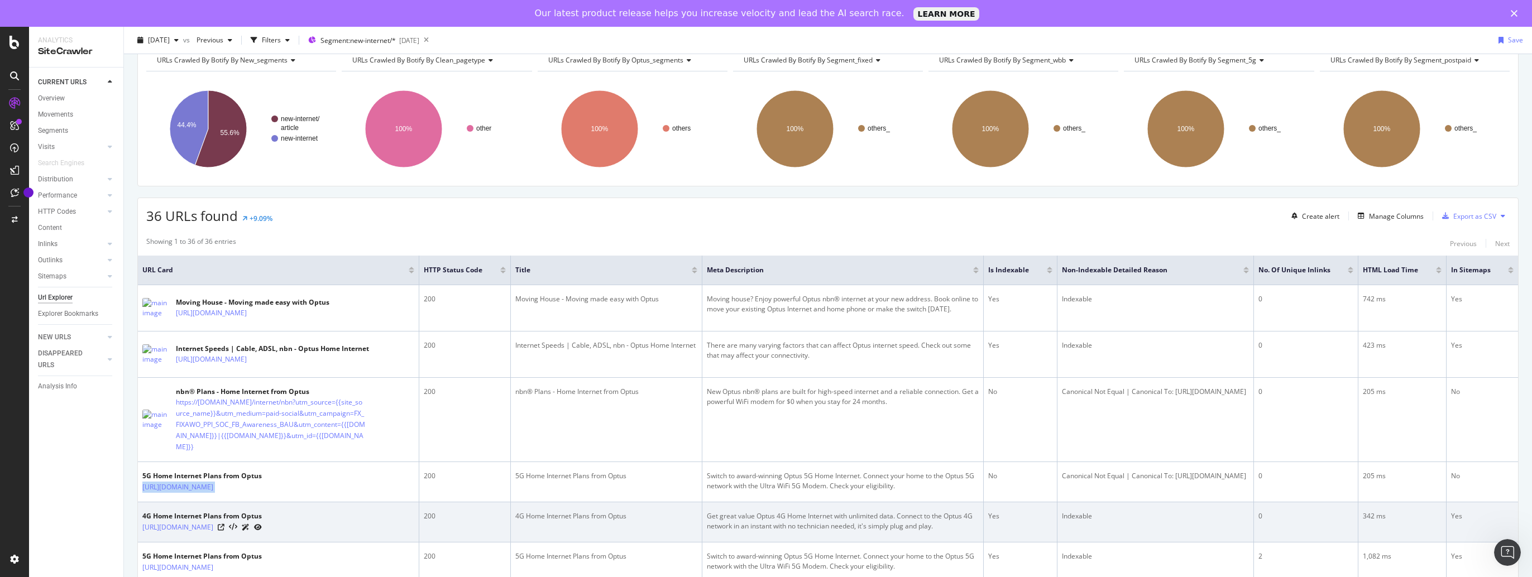  What do you see at coordinates (240, 60) in the screenshot?
I see `h4: URLs Crawled By Botify By new_segments` at bounding box center [240, 60].